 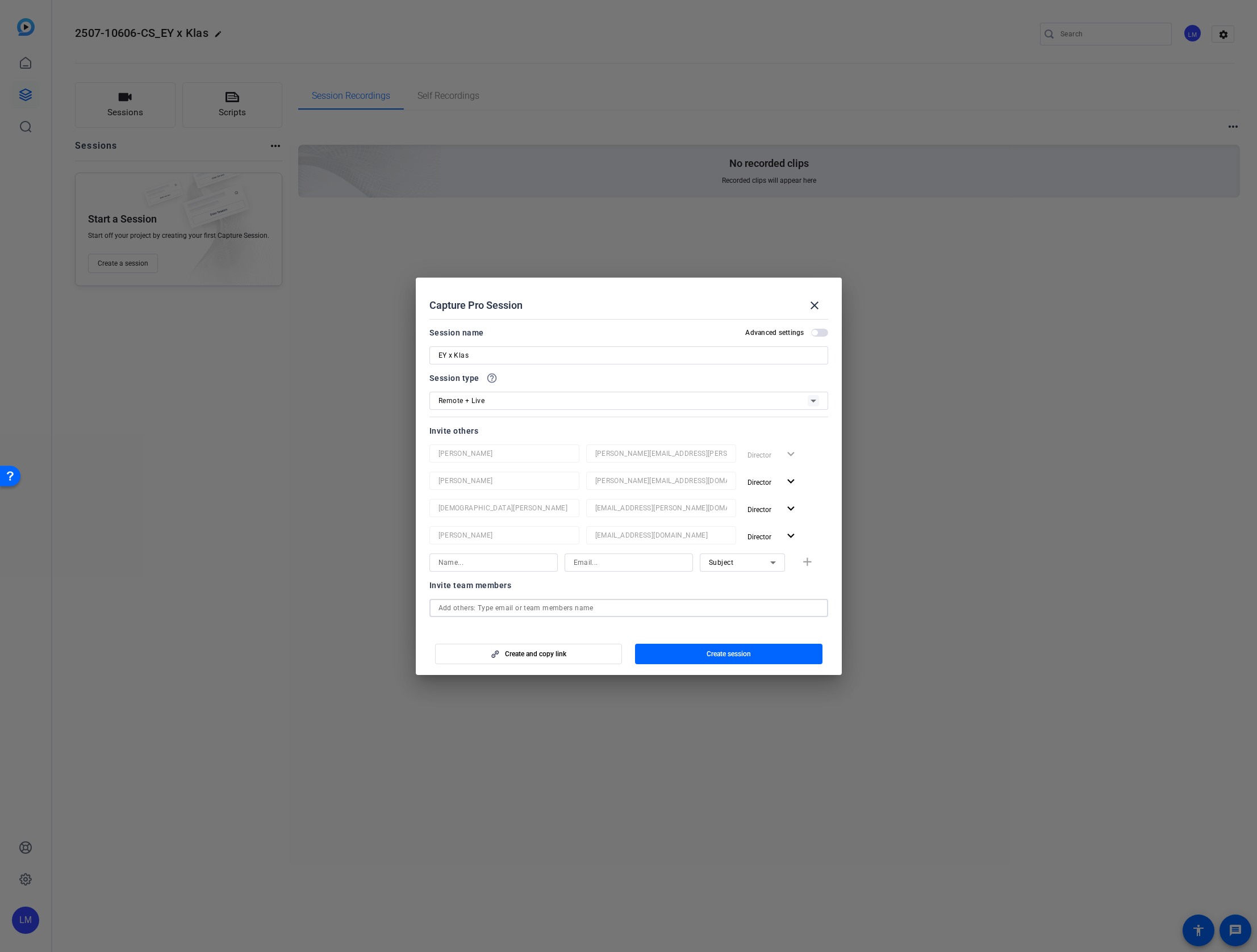 What do you see at coordinates (462, 401) in the screenshot?
I see `span: Remote + Live` at bounding box center [462, 401].